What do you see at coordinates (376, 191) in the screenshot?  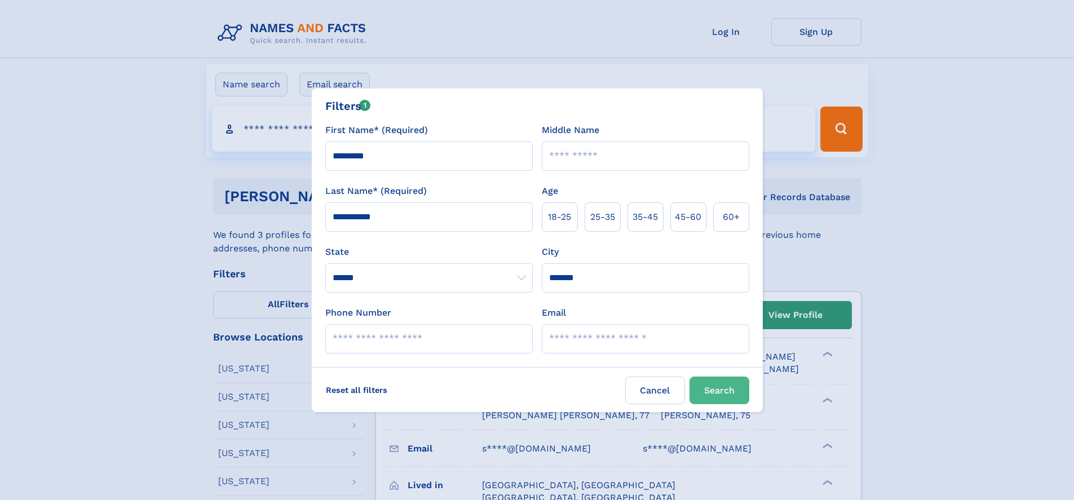 I see `label: Last Name* (Required)` at bounding box center [376, 191].